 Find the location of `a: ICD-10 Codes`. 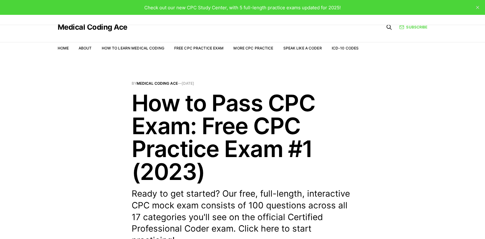

a: ICD-10 Codes is located at coordinates (345, 48).